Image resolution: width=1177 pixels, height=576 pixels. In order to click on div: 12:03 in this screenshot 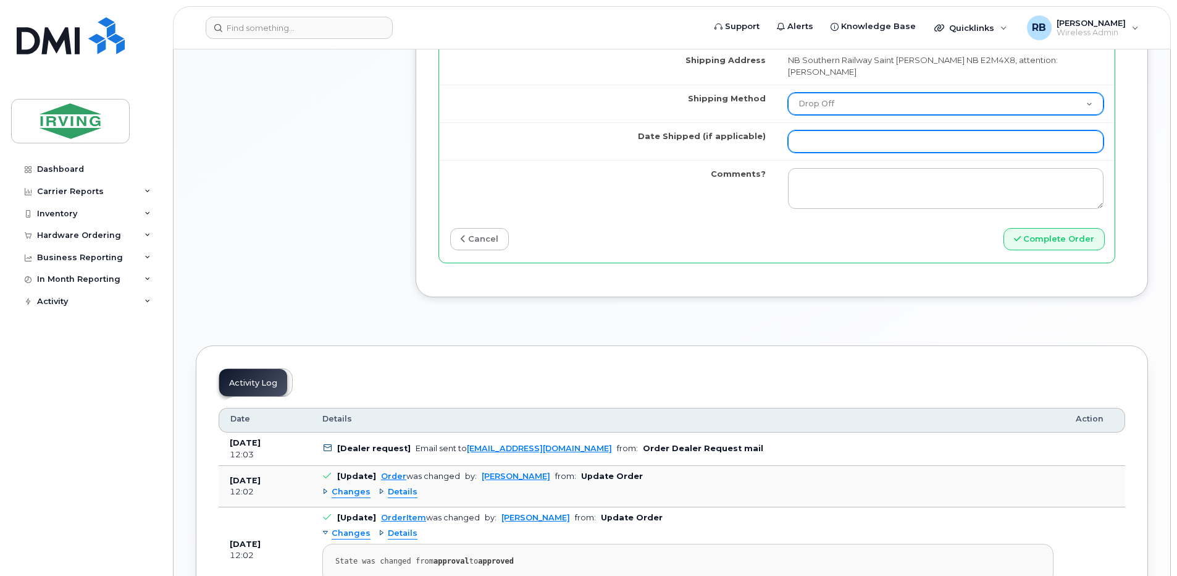, I will do `click(265, 455)`.